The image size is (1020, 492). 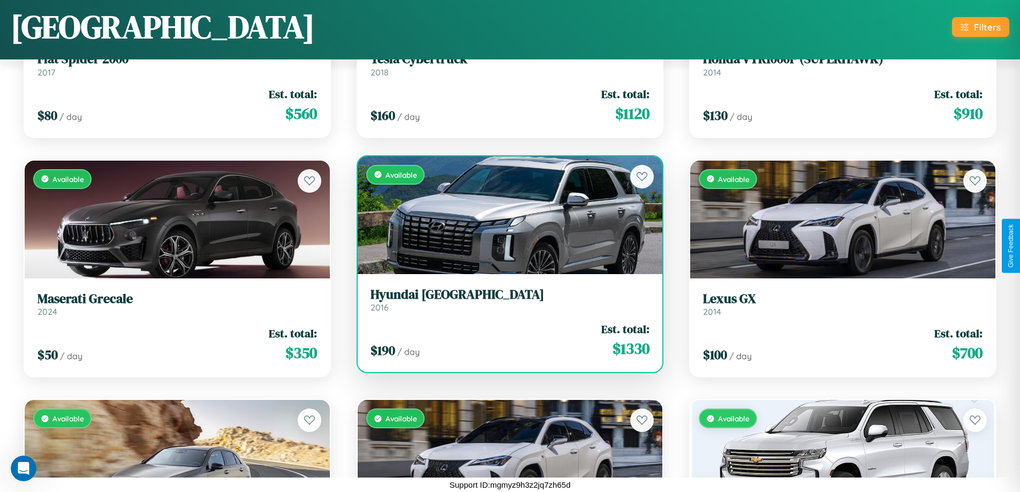 I want to click on span: $ 160, so click(x=383, y=115).